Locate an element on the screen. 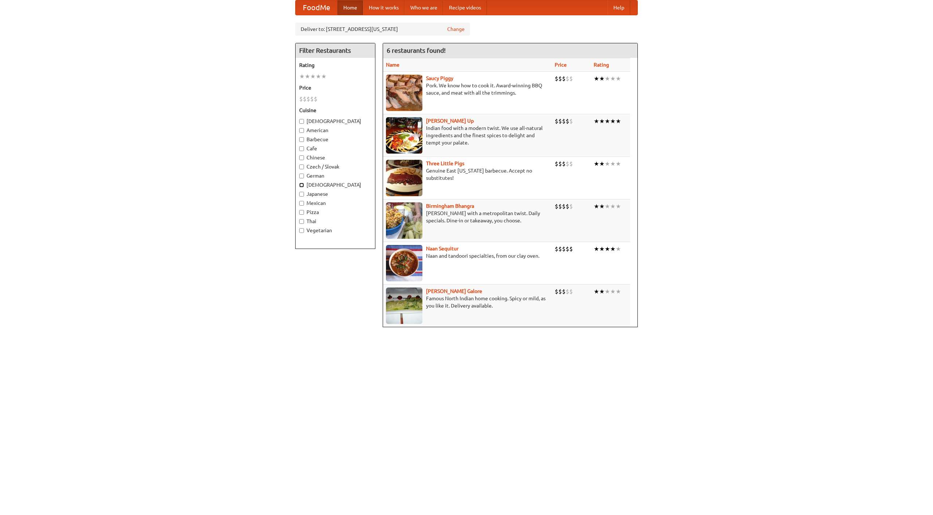  label: Mexican is located at coordinates (335, 203).